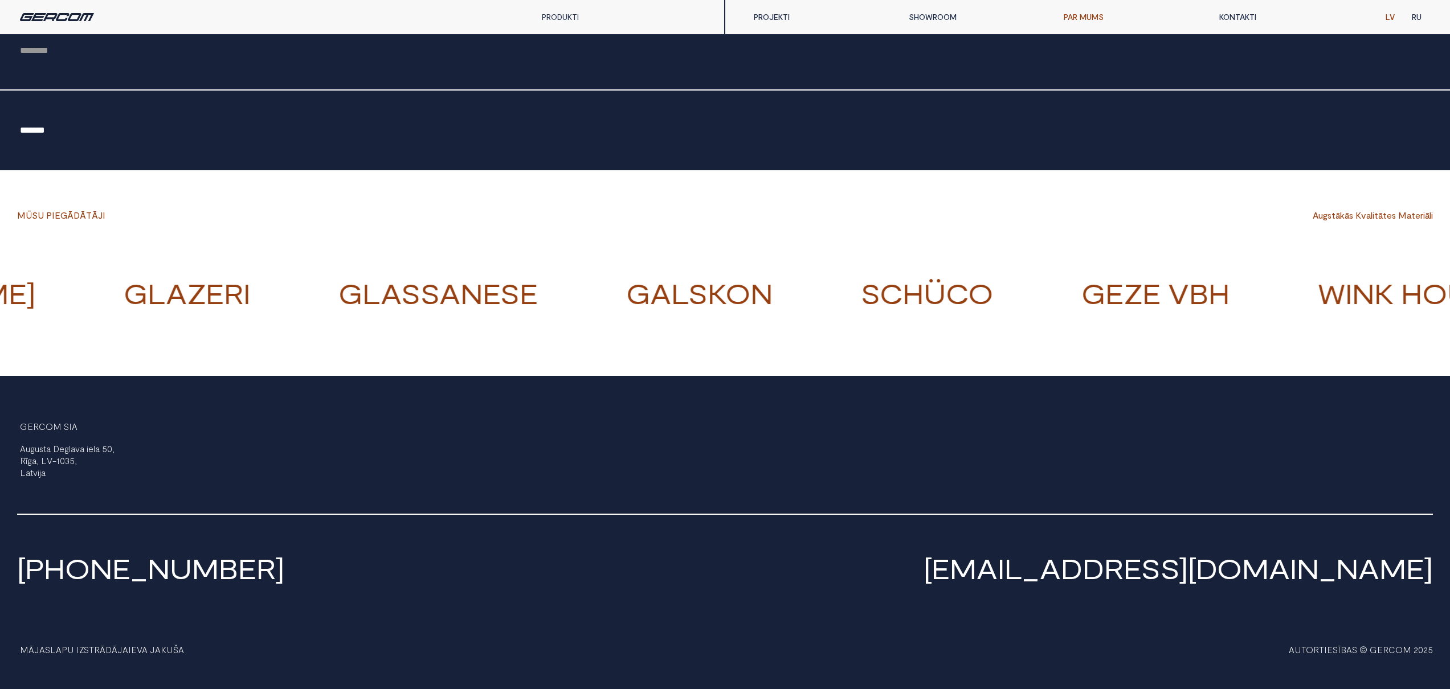  What do you see at coordinates (49, 215) in the screenshot?
I see `span: P` at bounding box center [49, 215].